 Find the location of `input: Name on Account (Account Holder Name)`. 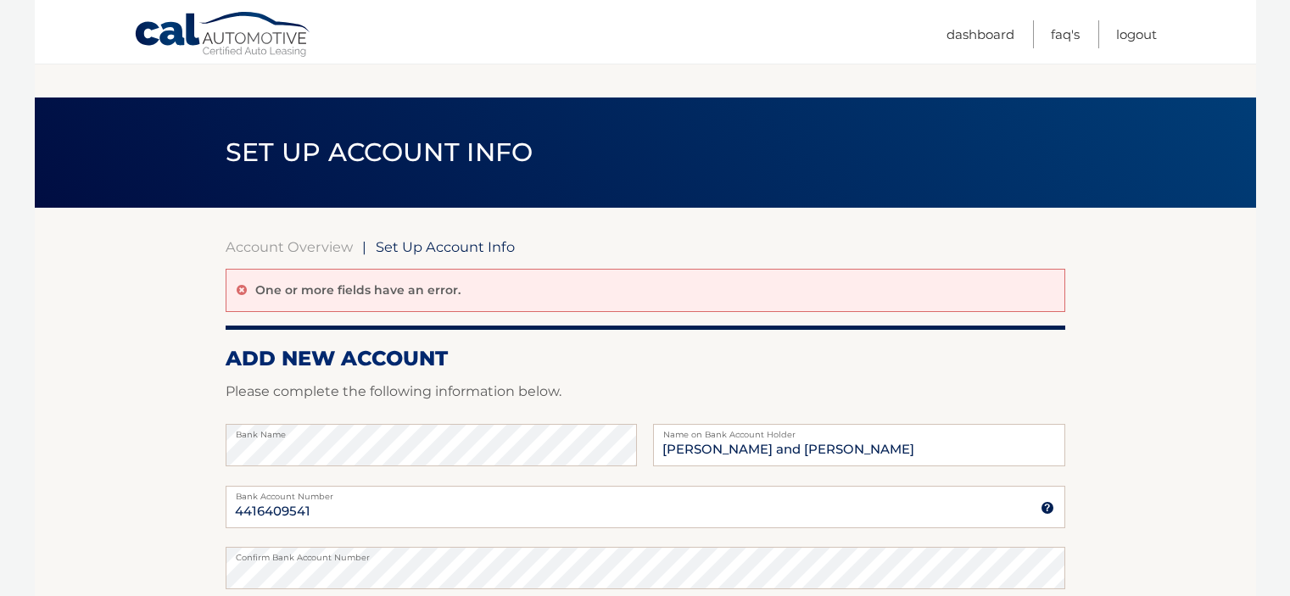

input: Name on Account (Account Holder Name) is located at coordinates (859, 445).